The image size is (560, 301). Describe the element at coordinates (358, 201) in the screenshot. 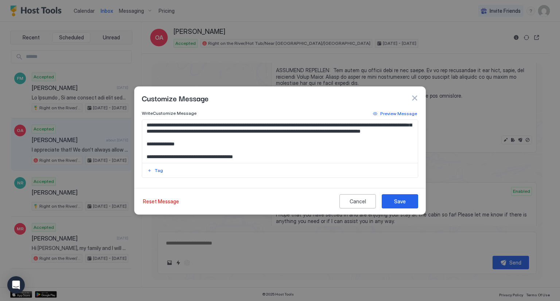

I see `div: Cancel` at that location.